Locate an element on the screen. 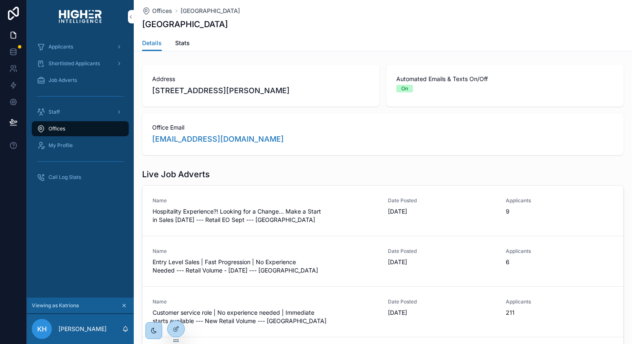  span: KH is located at coordinates (42, 329).